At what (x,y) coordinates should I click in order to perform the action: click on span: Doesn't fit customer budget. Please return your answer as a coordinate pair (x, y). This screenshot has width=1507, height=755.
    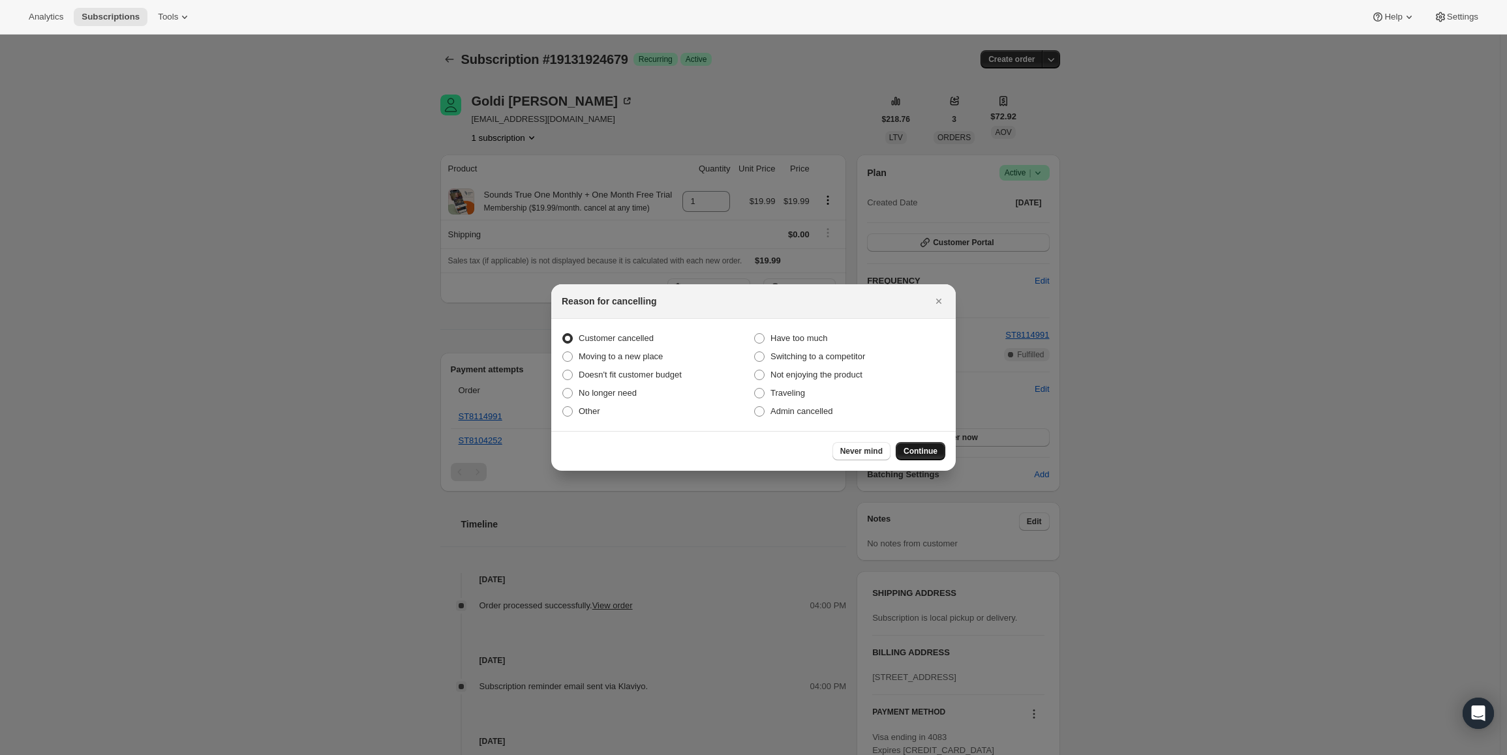
    Looking at the image, I should click on (630, 374).